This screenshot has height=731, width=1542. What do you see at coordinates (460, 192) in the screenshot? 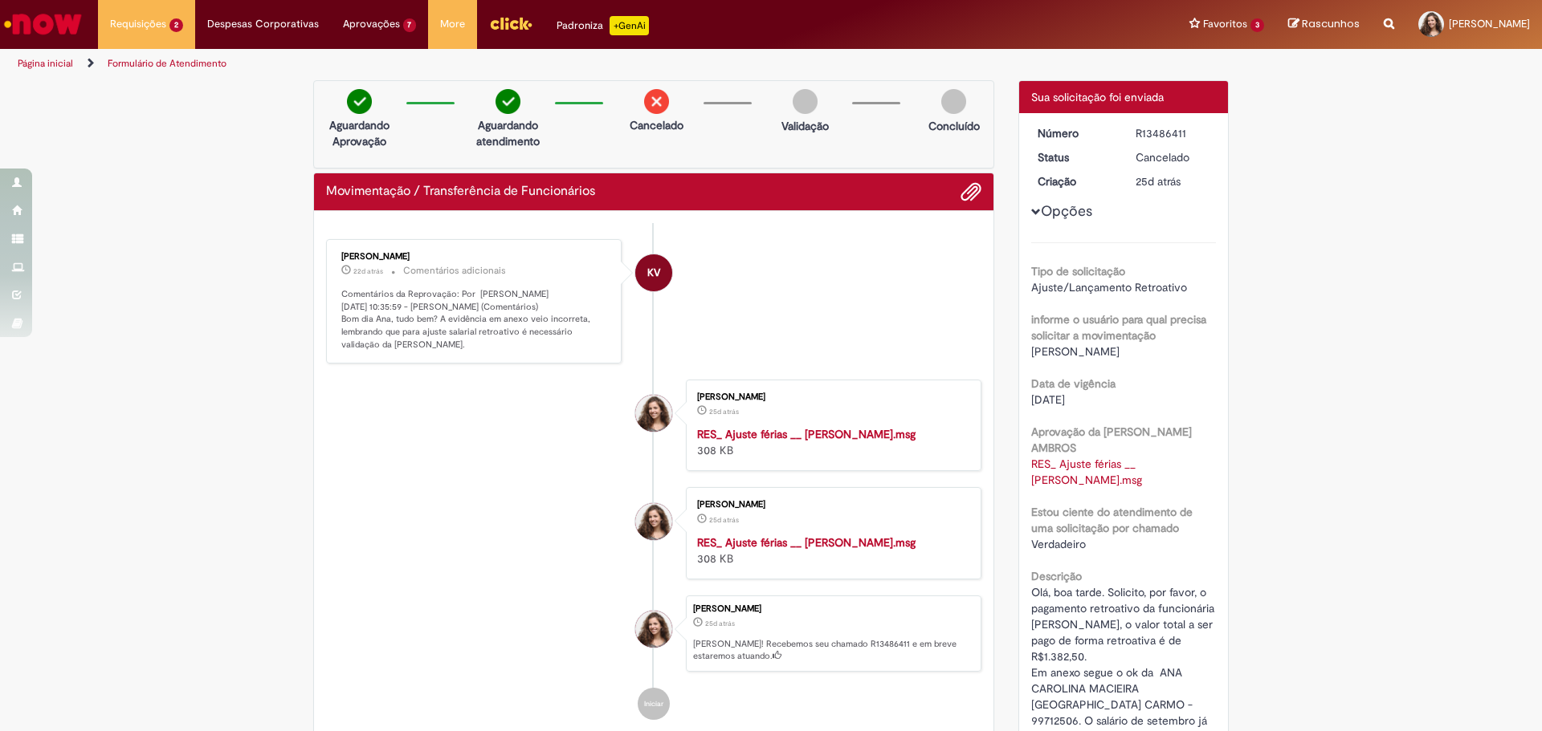
I see `h2: Movimentação / Transferência de Funcionários Histórico de tíquete` at bounding box center [460, 192].